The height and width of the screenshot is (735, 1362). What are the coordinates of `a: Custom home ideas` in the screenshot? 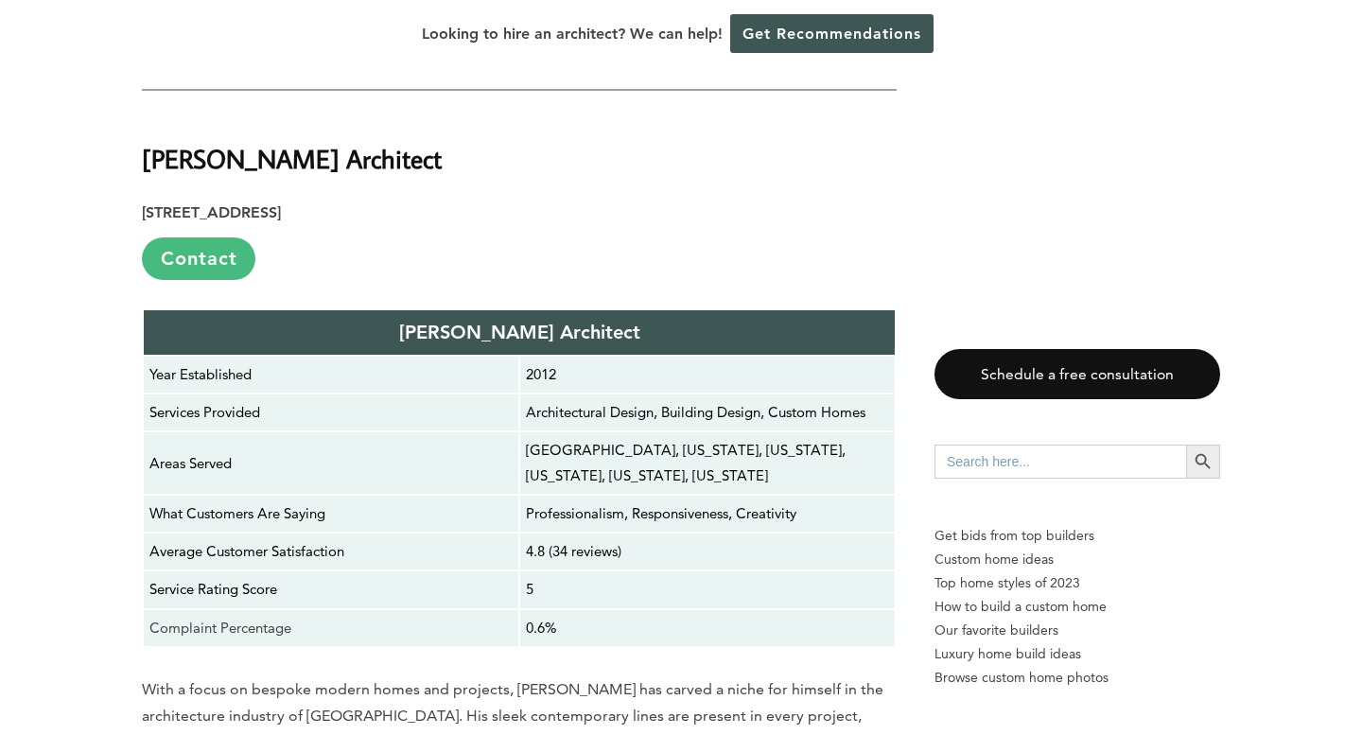 It's located at (1077, 559).